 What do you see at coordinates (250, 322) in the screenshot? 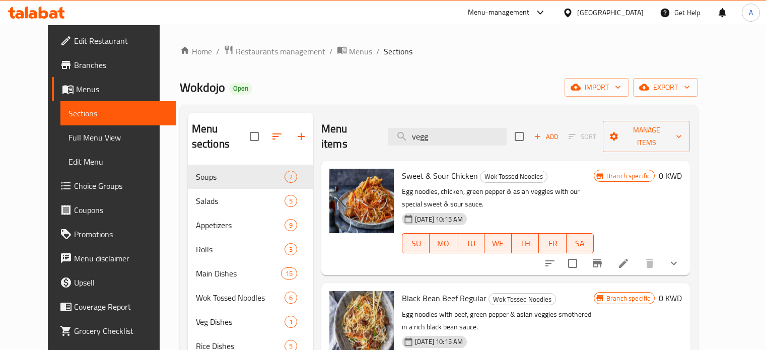
I see `div: Veg Dishes1` at bounding box center [250, 322].